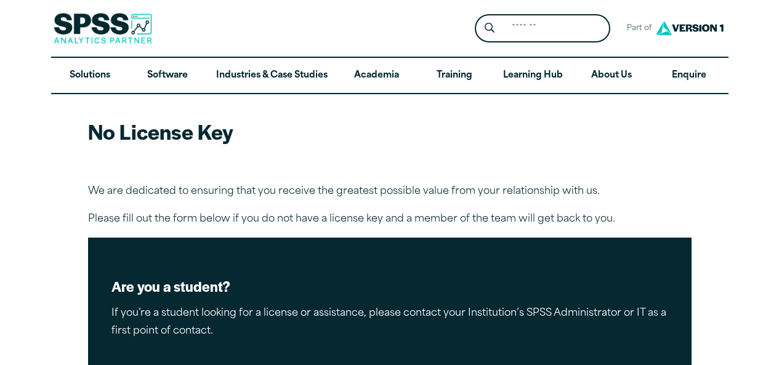 Image resolution: width=779 pixels, height=365 pixels. What do you see at coordinates (689, 76) in the screenshot?
I see `a: Enquire` at bounding box center [689, 76].